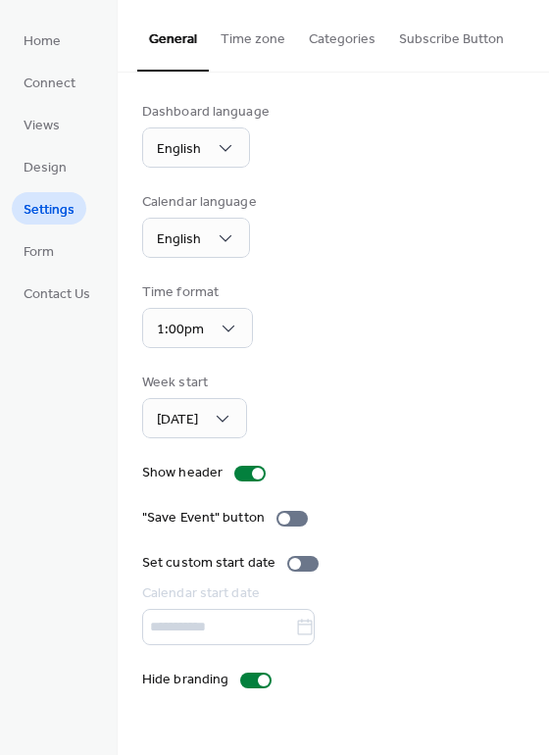 The height and width of the screenshot is (755, 549). Describe the element at coordinates (49, 208) in the screenshot. I see `a: Settings` at that location.